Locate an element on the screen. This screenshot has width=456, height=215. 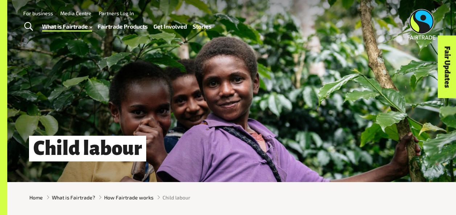
a: Partners Log In is located at coordinates (116, 13).